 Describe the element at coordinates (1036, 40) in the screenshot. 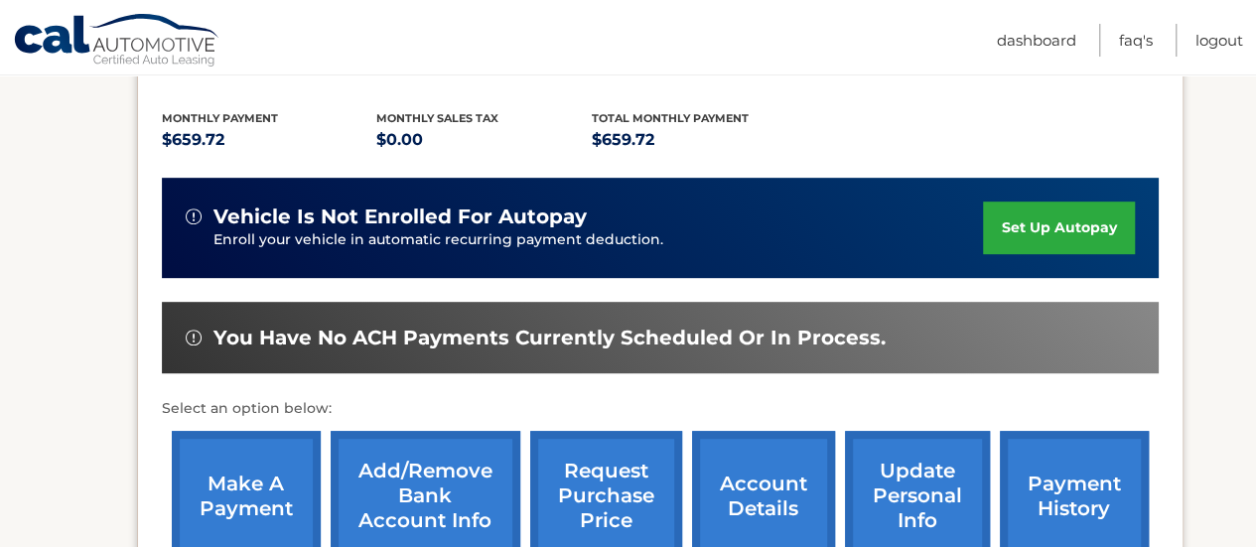

I see `a: Dashboard` at that location.